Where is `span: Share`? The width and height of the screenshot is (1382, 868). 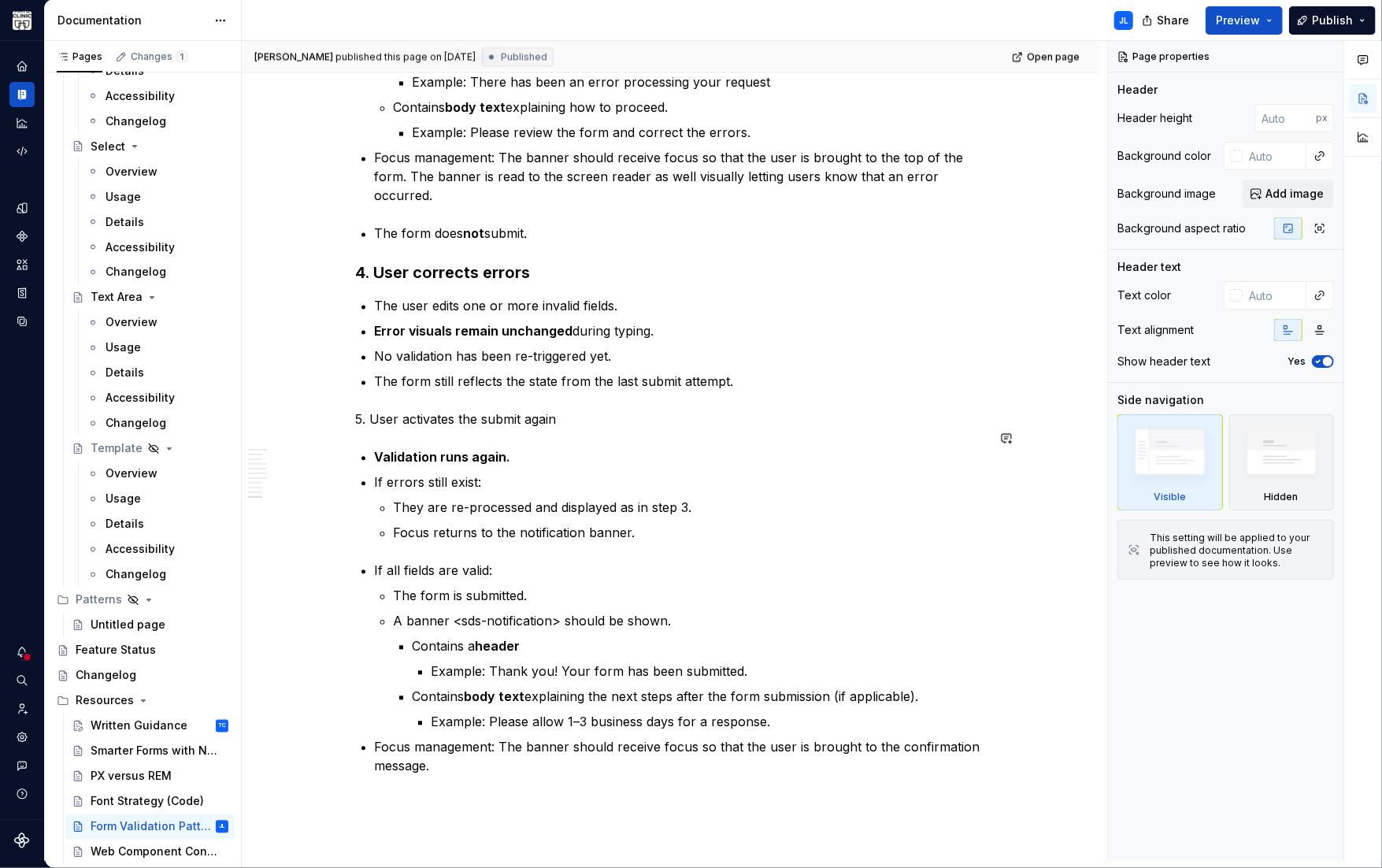 span: Share is located at coordinates (1173, 21).